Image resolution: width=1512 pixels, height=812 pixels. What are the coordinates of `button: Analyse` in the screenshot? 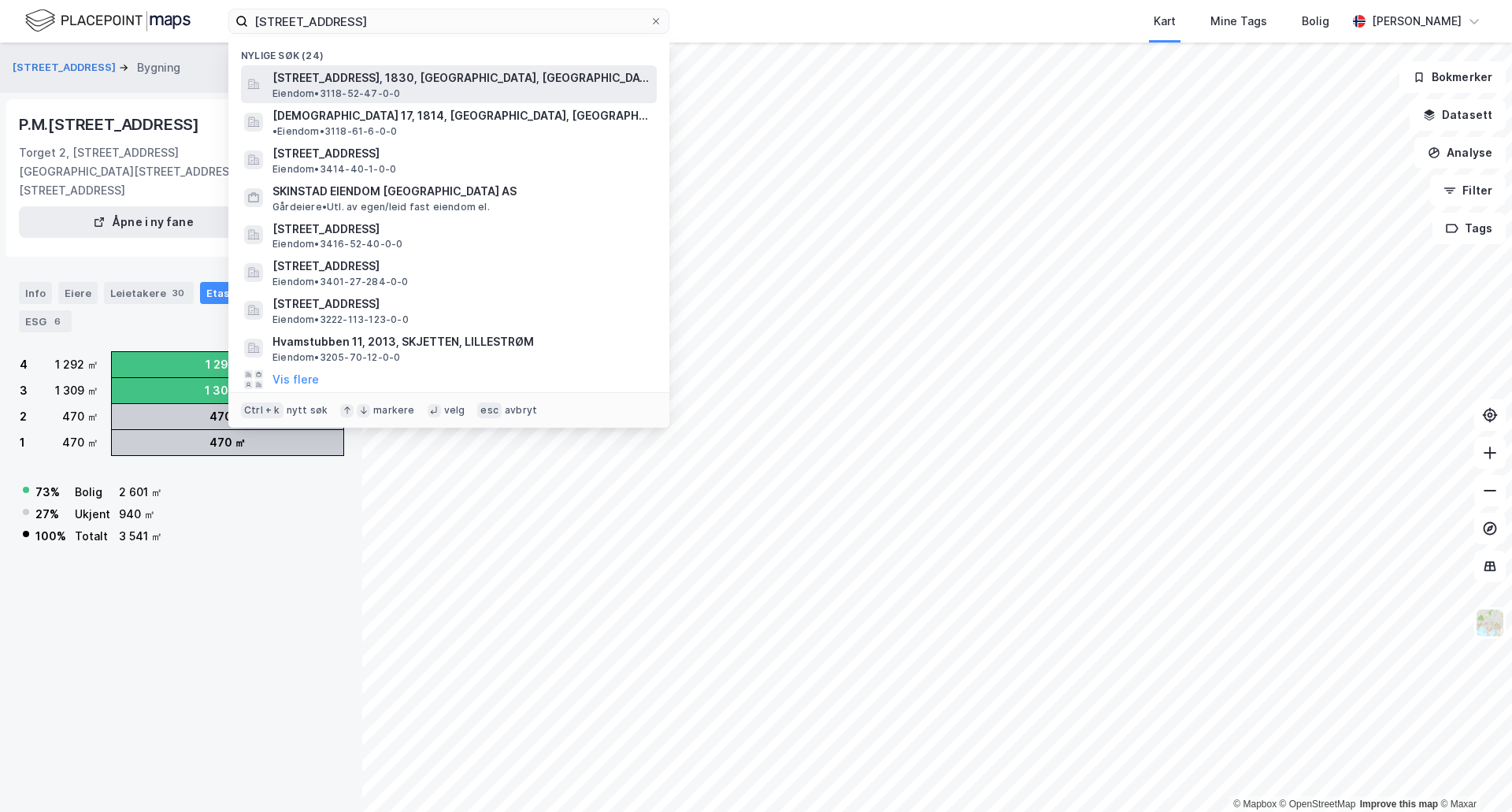 It's located at (1460, 153).